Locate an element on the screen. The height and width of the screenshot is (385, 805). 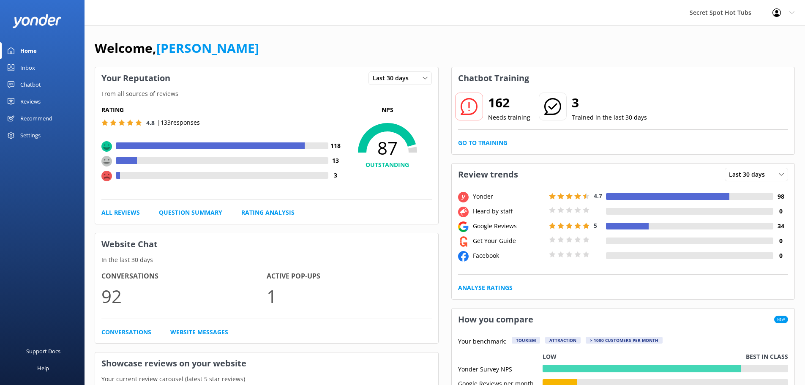
h4: 118 is located at coordinates (336, 146).